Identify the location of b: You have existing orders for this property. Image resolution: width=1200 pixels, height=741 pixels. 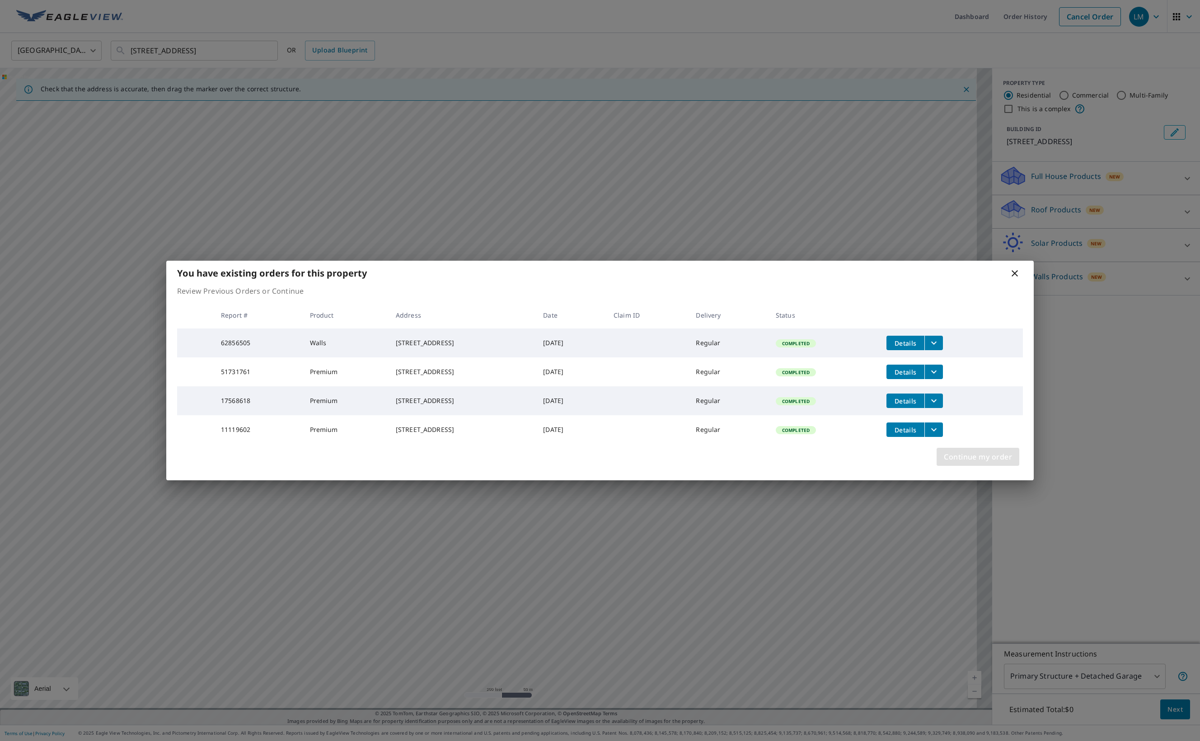
(272, 273).